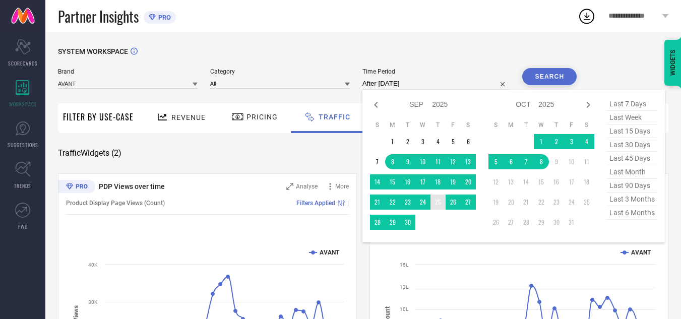  Describe the element at coordinates (632, 158) in the screenshot. I see `span: last 45 days` at that location.